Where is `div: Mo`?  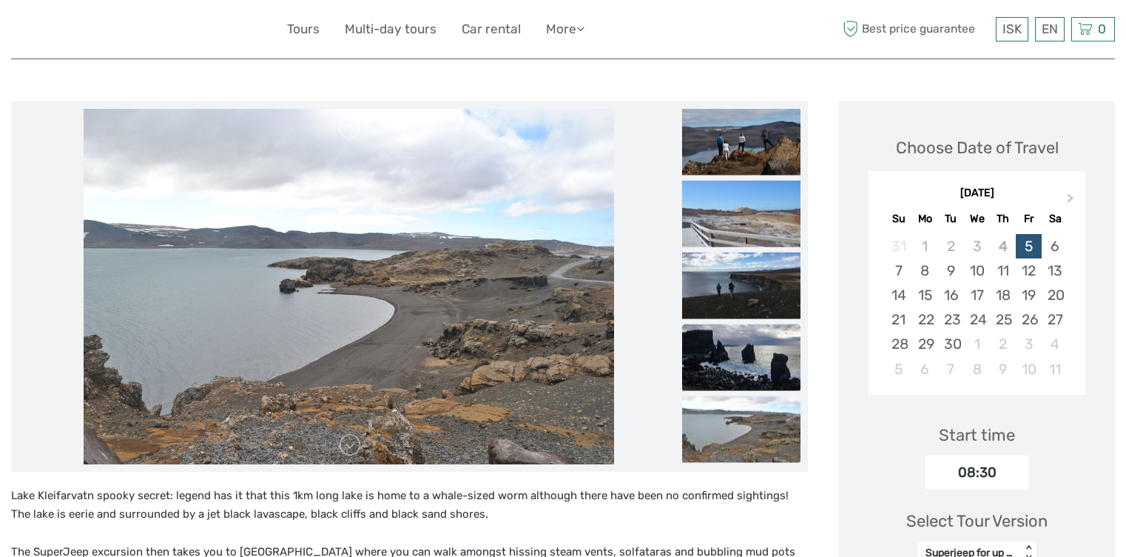
div: Mo is located at coordinates (925, 218).